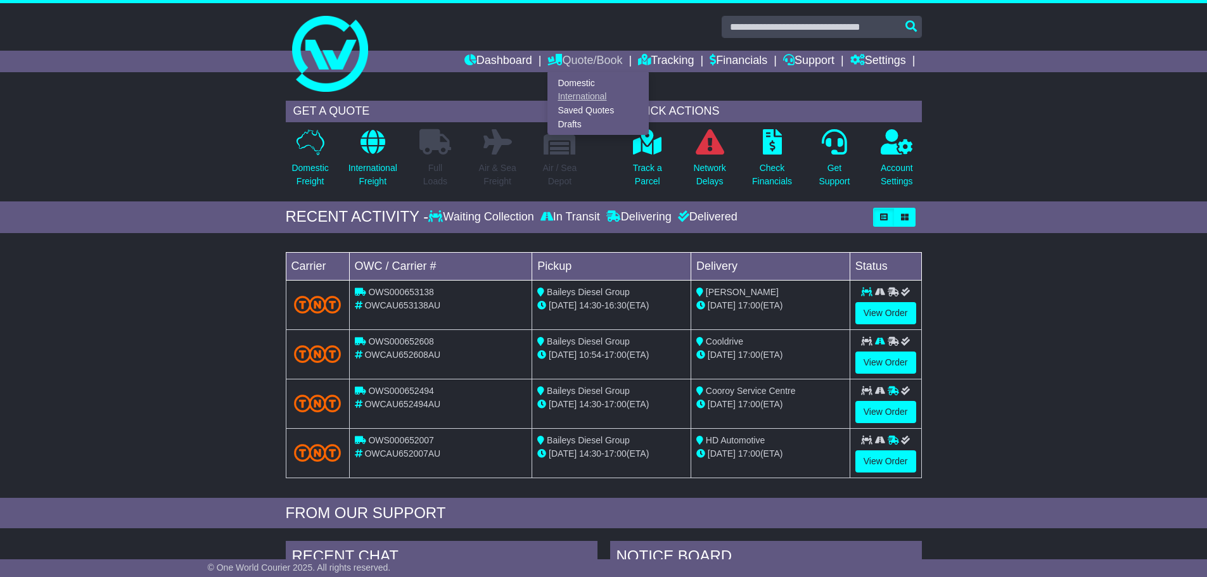 The height and width of the screenshot is (577, 1207). What do you see at coordinates (612, 266) in the screenshot?
I see `td: Pickup` at bounding box center [612, 266].